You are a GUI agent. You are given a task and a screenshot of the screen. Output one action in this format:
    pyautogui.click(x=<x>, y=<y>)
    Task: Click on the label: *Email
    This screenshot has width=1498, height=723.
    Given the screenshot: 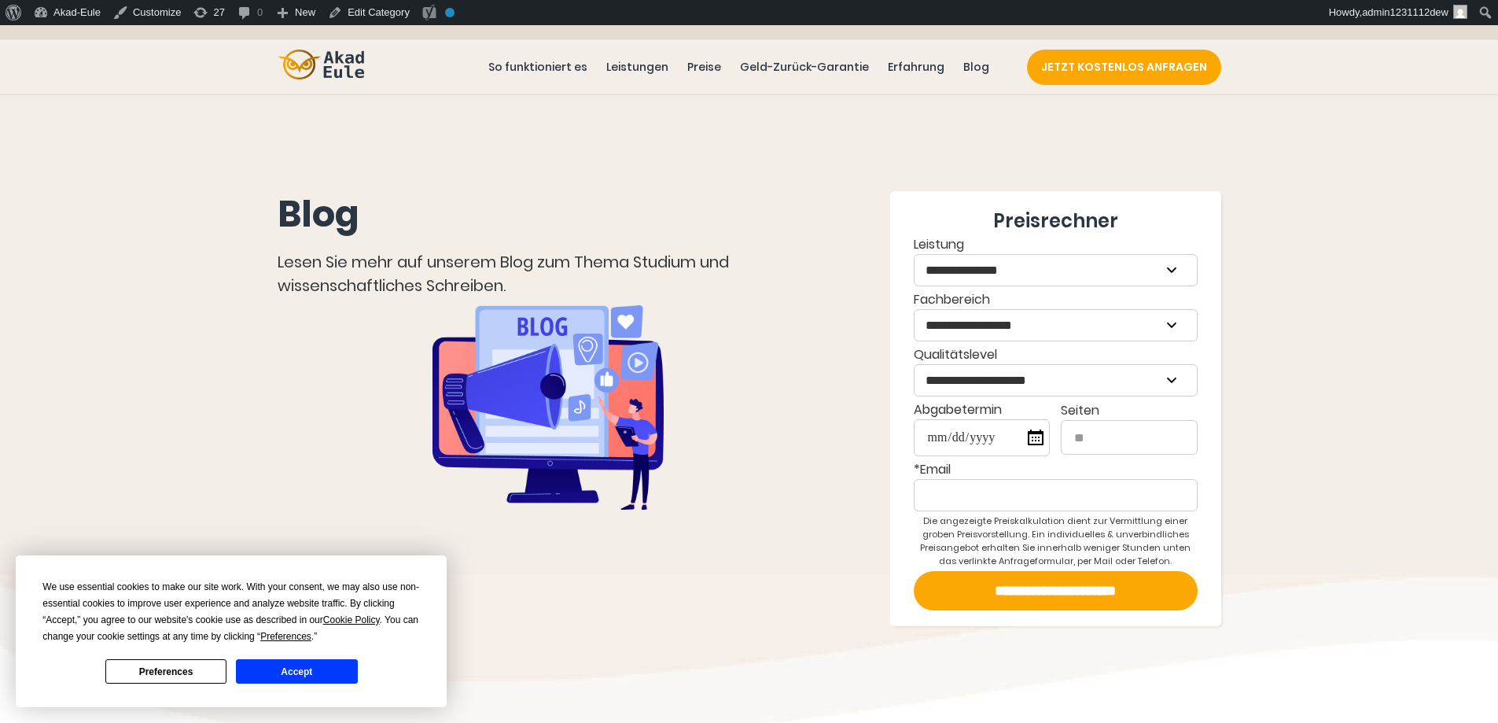 What is the action you would take?
    pyautogui.click(x=1055, y=485)
    